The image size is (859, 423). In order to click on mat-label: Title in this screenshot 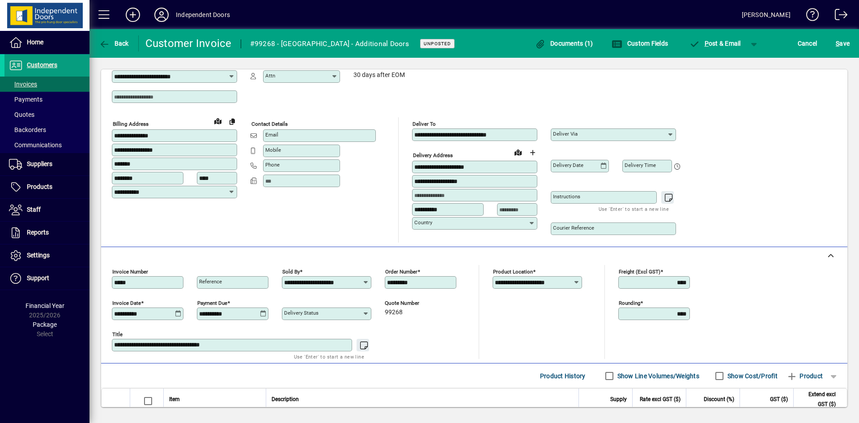, I will do `click(117, 334)`.